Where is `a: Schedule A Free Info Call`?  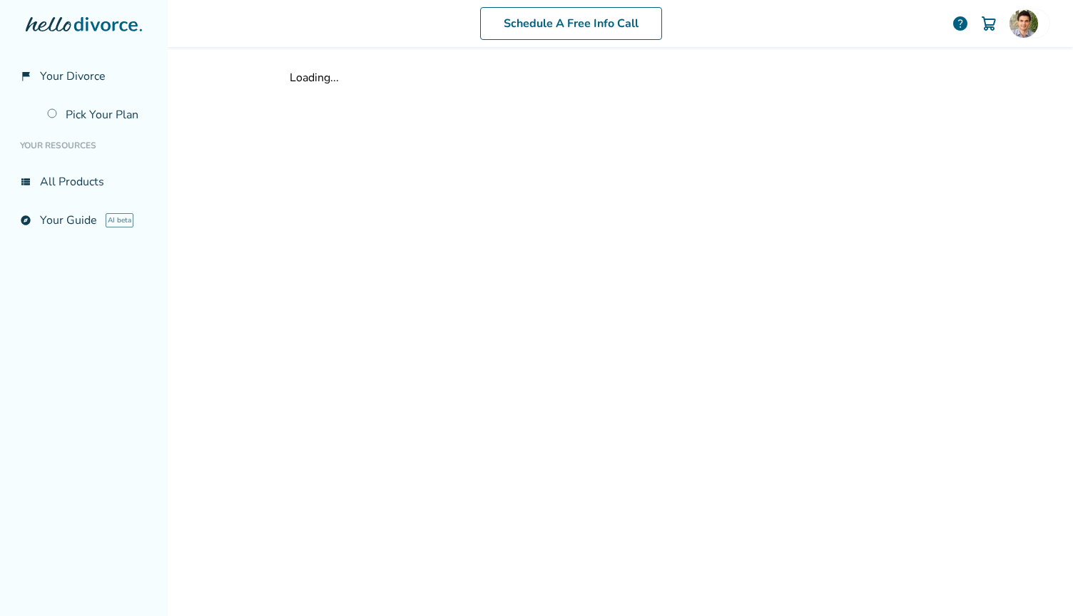
a: Schedule A Free Info Call is located at coordinates (571, 24).